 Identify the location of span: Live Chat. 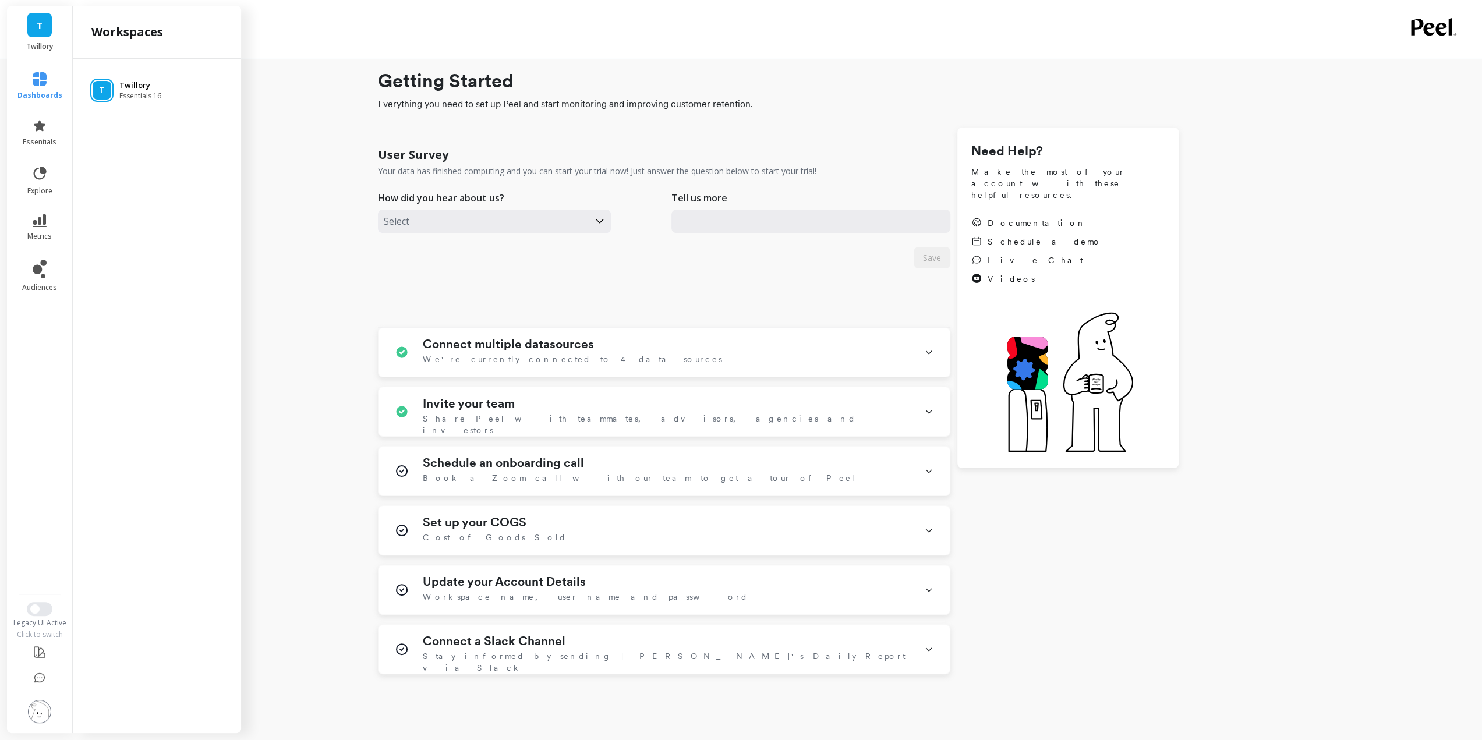
(1035, 260).